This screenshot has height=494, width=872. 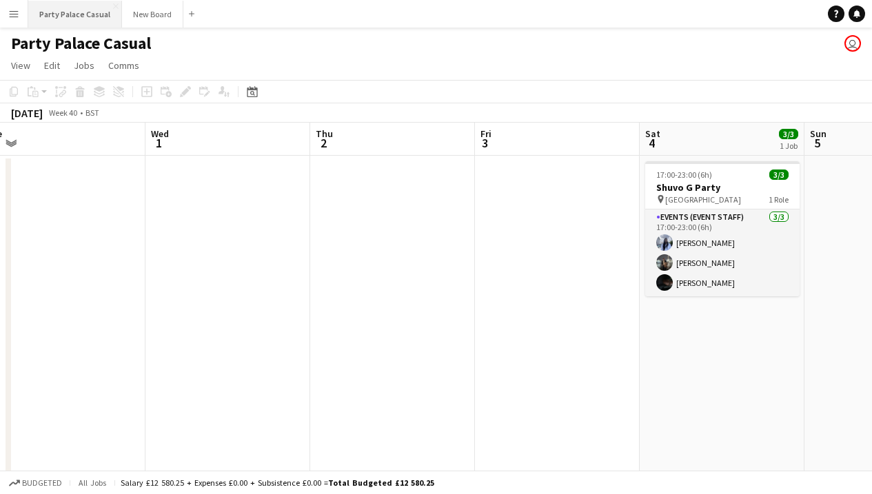 I want to click on a: View, so click(x=21, y=66).